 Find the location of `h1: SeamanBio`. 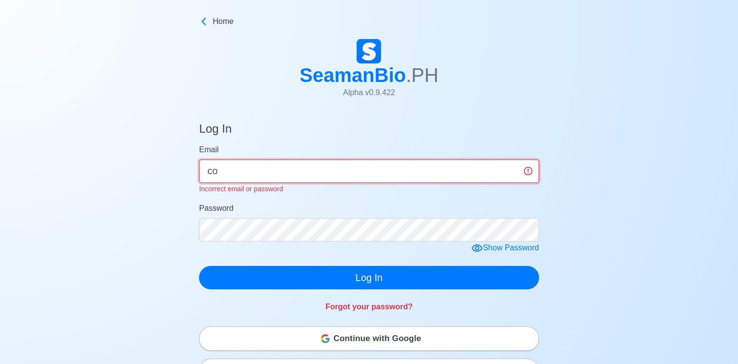

h1: SeamanBio is located at coordinates (369, 75).